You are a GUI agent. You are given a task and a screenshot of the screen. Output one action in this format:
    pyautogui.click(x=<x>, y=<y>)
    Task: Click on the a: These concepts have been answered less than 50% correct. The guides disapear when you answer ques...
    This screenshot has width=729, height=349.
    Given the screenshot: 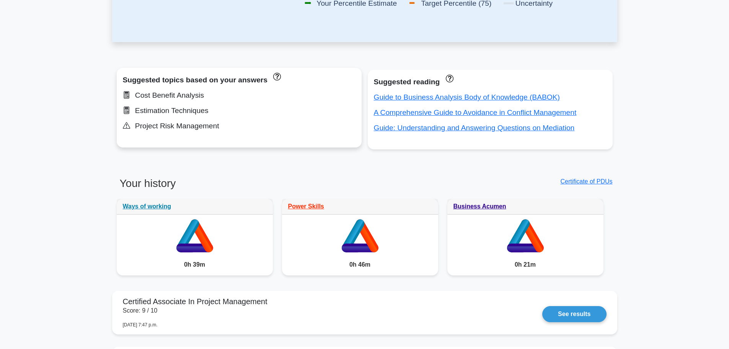 What is the action you would take?
    pyautogui.click(x=448, y=78)
    